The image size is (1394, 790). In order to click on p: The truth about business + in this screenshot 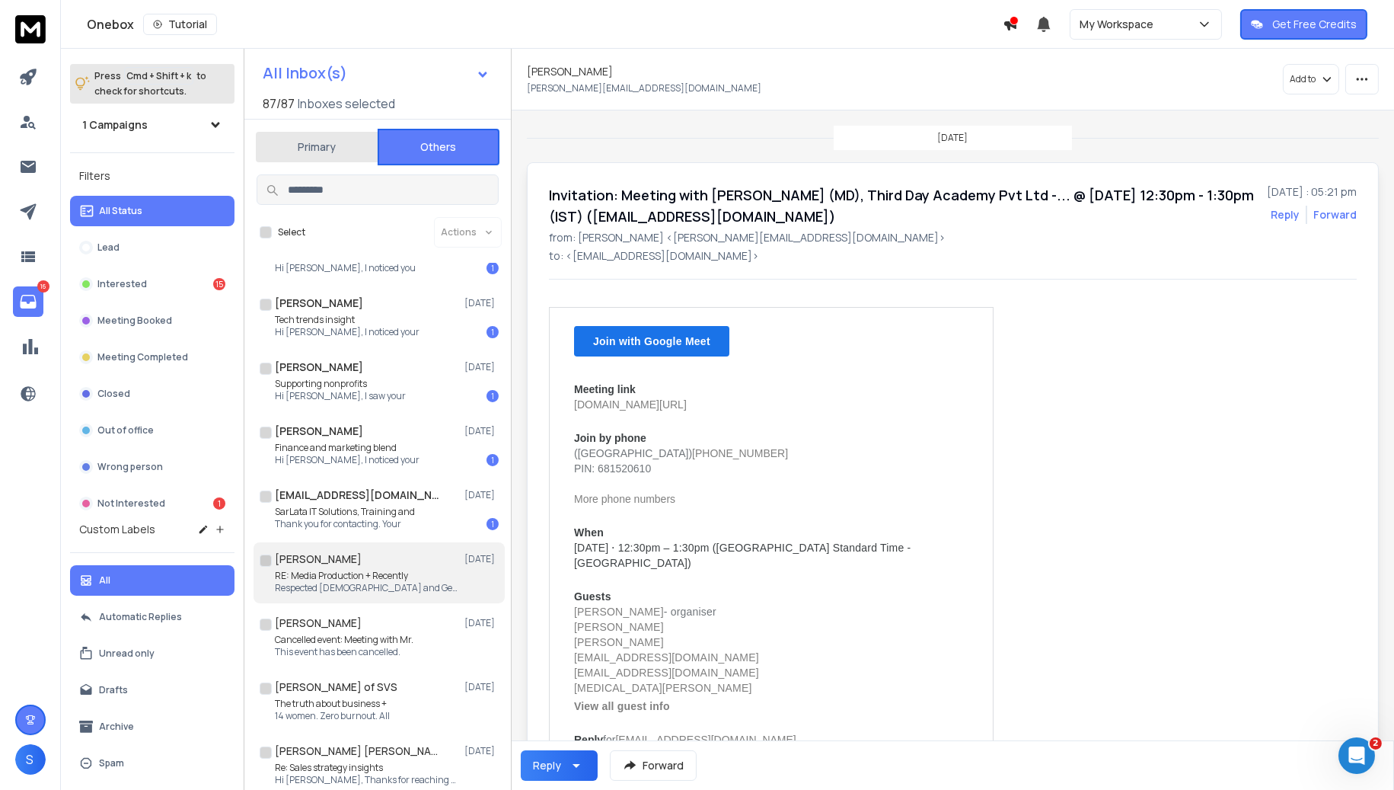, I will do `click(332, 704)`.